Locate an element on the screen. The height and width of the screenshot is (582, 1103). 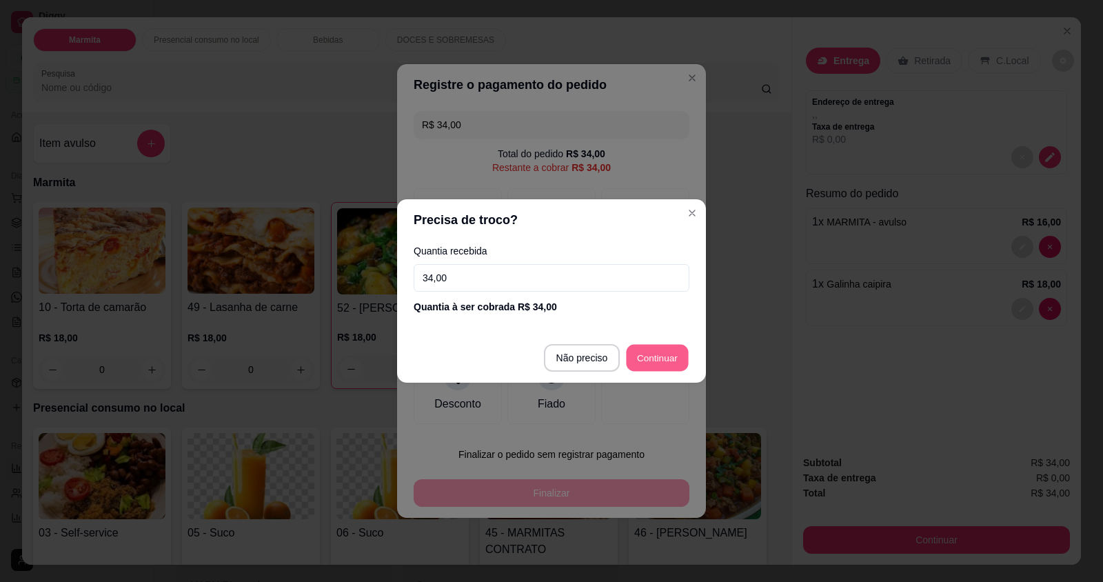
button: Continuar is located at coordinates (657, 358).